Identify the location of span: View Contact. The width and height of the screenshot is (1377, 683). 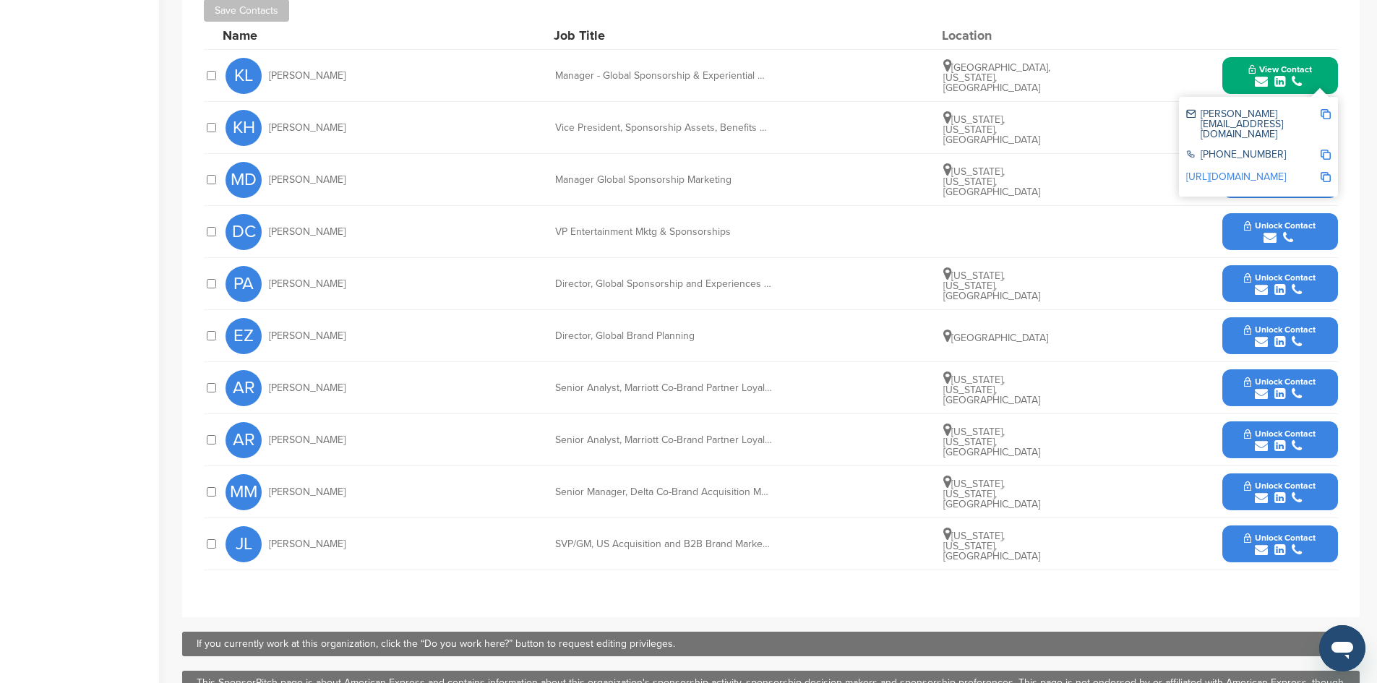
(1280, 69).